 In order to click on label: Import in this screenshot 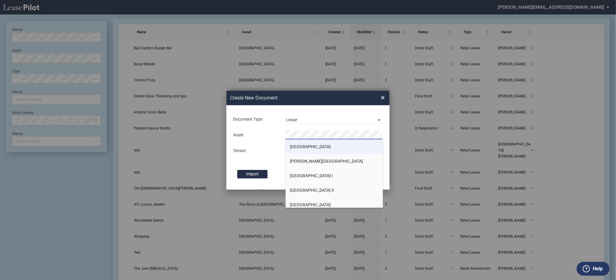, I will do `click(252, 174)`.